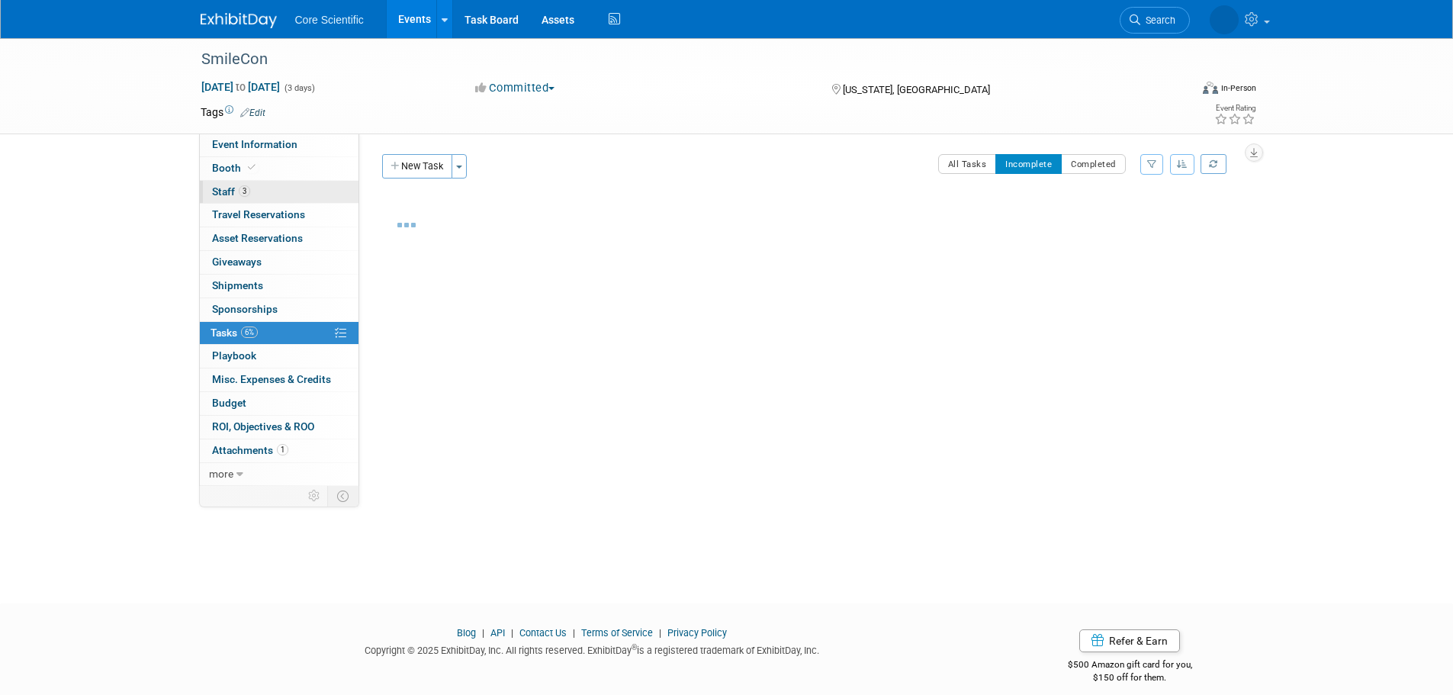 The width and height of the screenshot is (1453, 695). I want to click on a: Refresh, so click(1213, 164).